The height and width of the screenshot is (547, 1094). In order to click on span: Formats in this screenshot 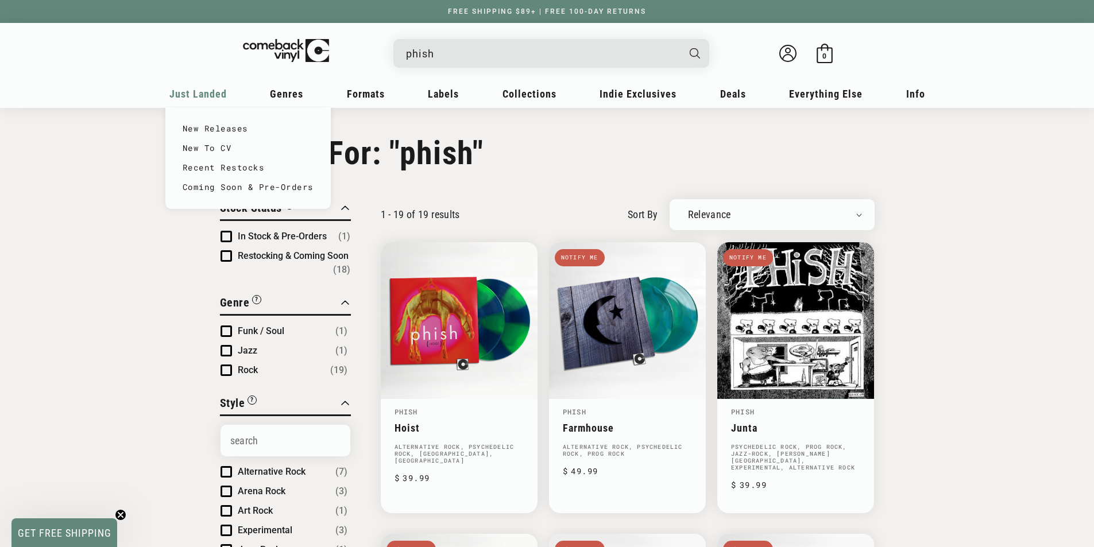, I will do `click(366, 94)`.